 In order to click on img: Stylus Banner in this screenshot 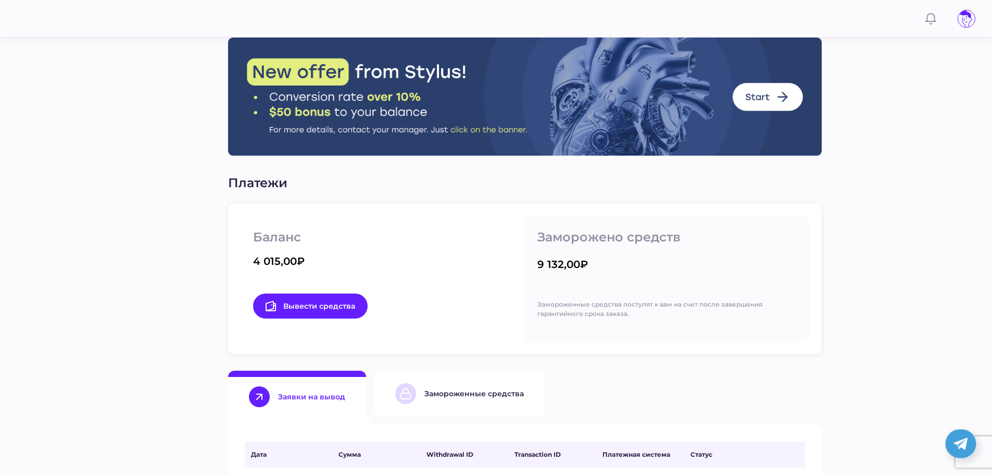, I will do `click(525, 96)`.